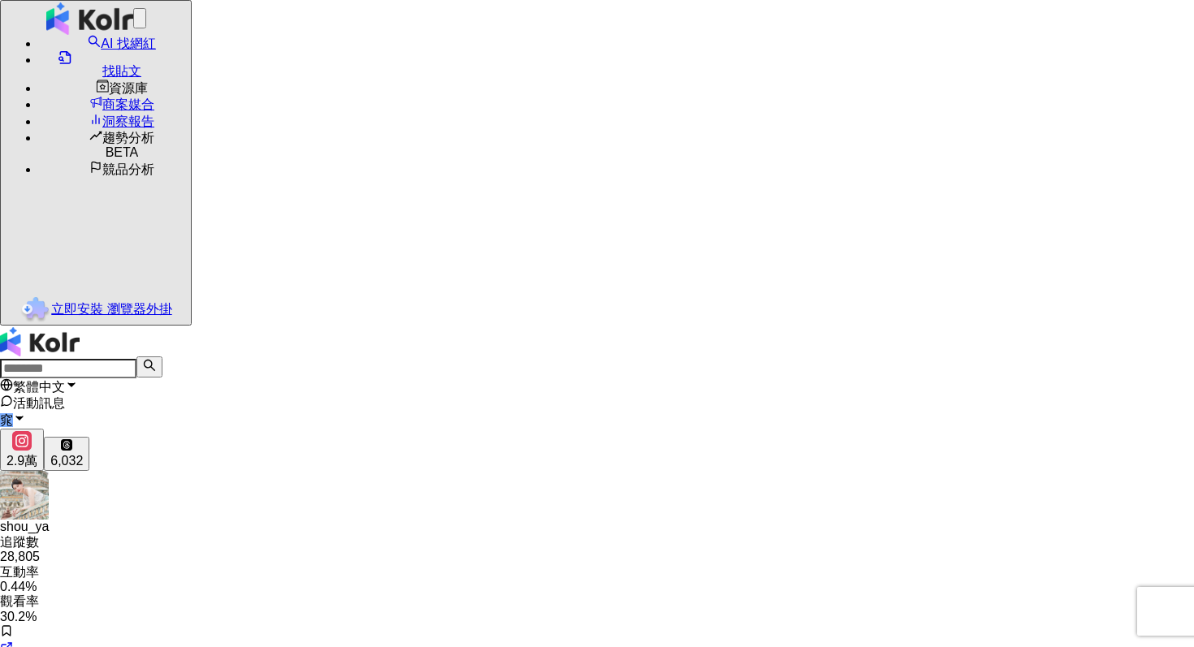 This screenshot has width=1194, height=647. What do you see at coordinates (122, 71) in the screenshot?
I see `span: 找貼文` at bounding box center [122, 71].